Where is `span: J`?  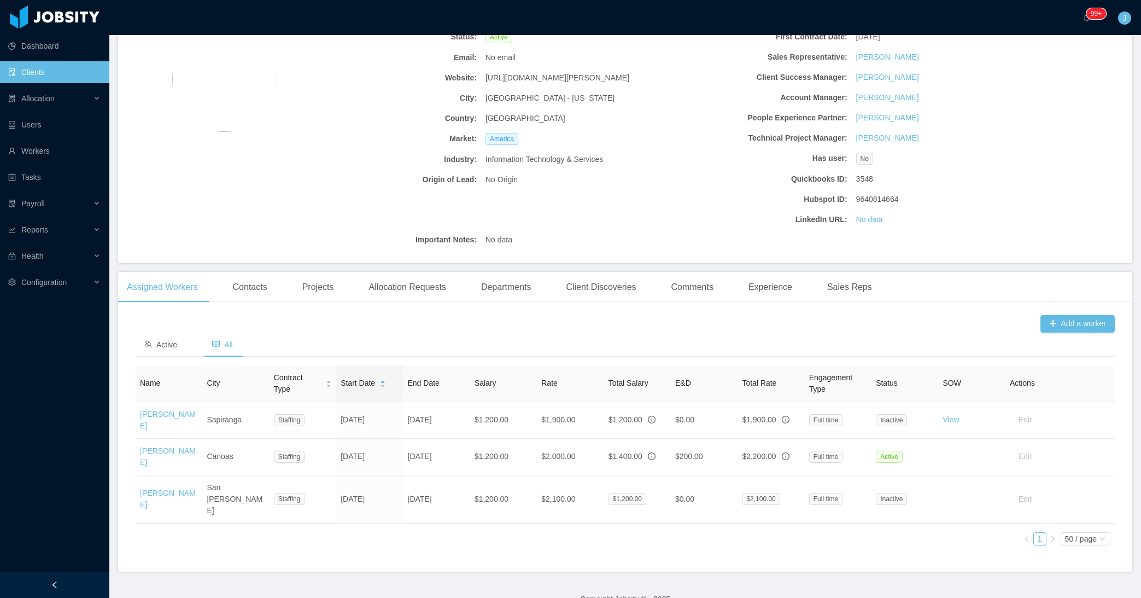 span: J is located at coordinates (1125, 18).